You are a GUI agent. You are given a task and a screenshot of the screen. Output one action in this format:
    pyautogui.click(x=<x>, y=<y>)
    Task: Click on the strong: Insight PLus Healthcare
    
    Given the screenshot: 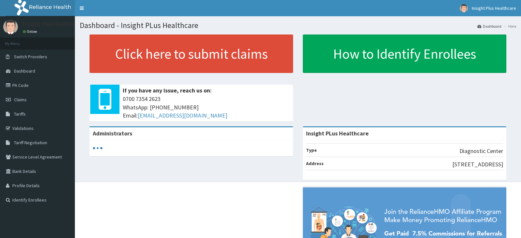 What is the action you would take?
    pyautogui.click(x=337, y=133)
    